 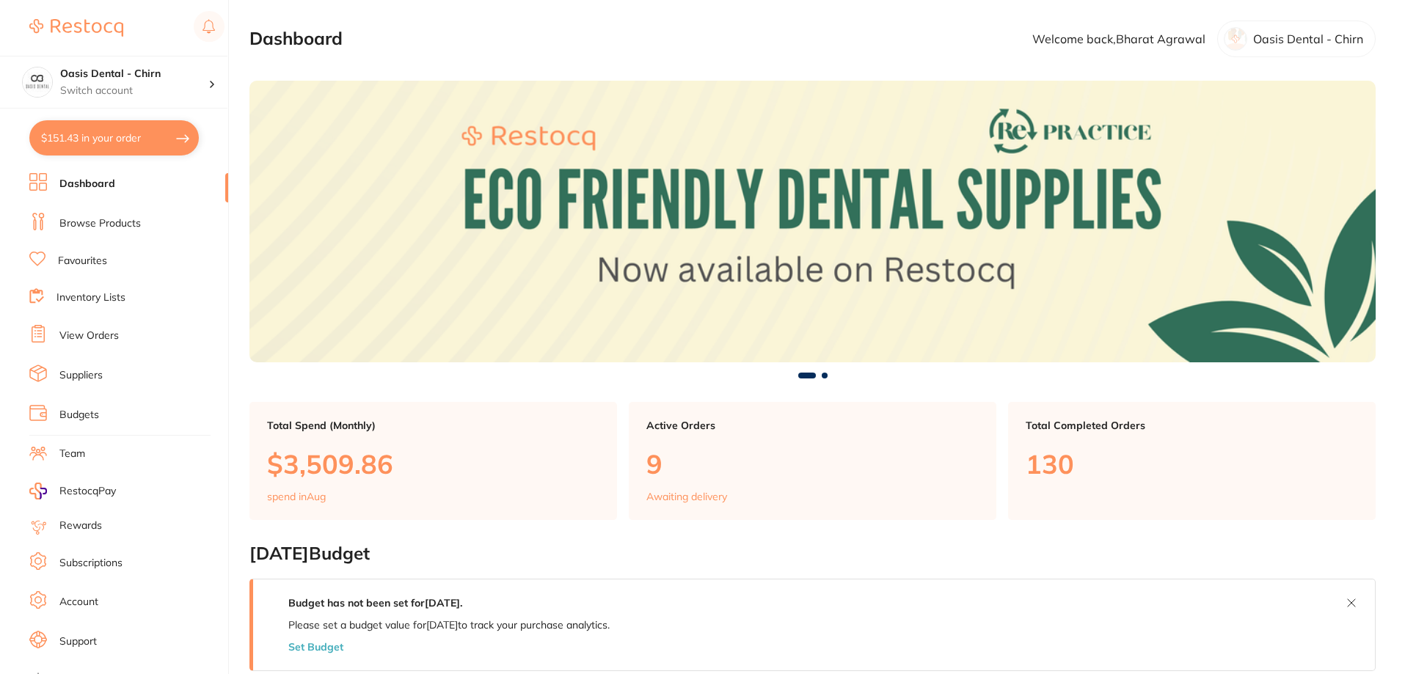 What do you see at coordinates (433, 425) in the screenshot?
I see `p: Total Spend (Monthly)` at bounding box center [433, 425].